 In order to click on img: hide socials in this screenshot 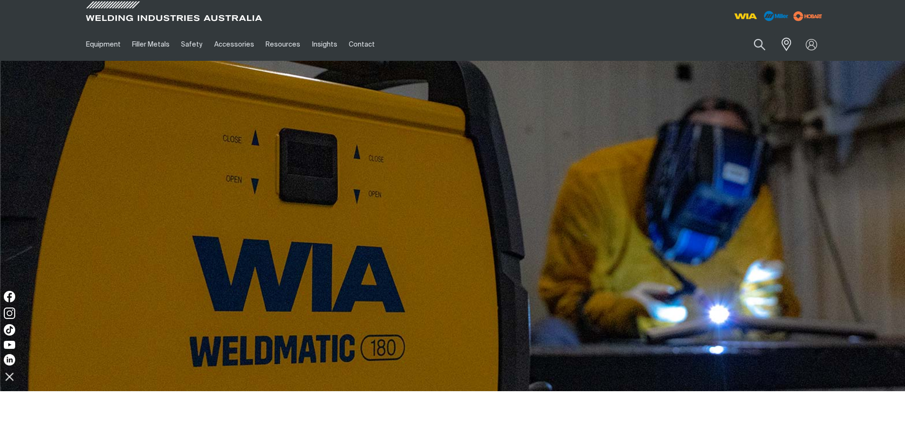, I will do `click(10, 376)`.